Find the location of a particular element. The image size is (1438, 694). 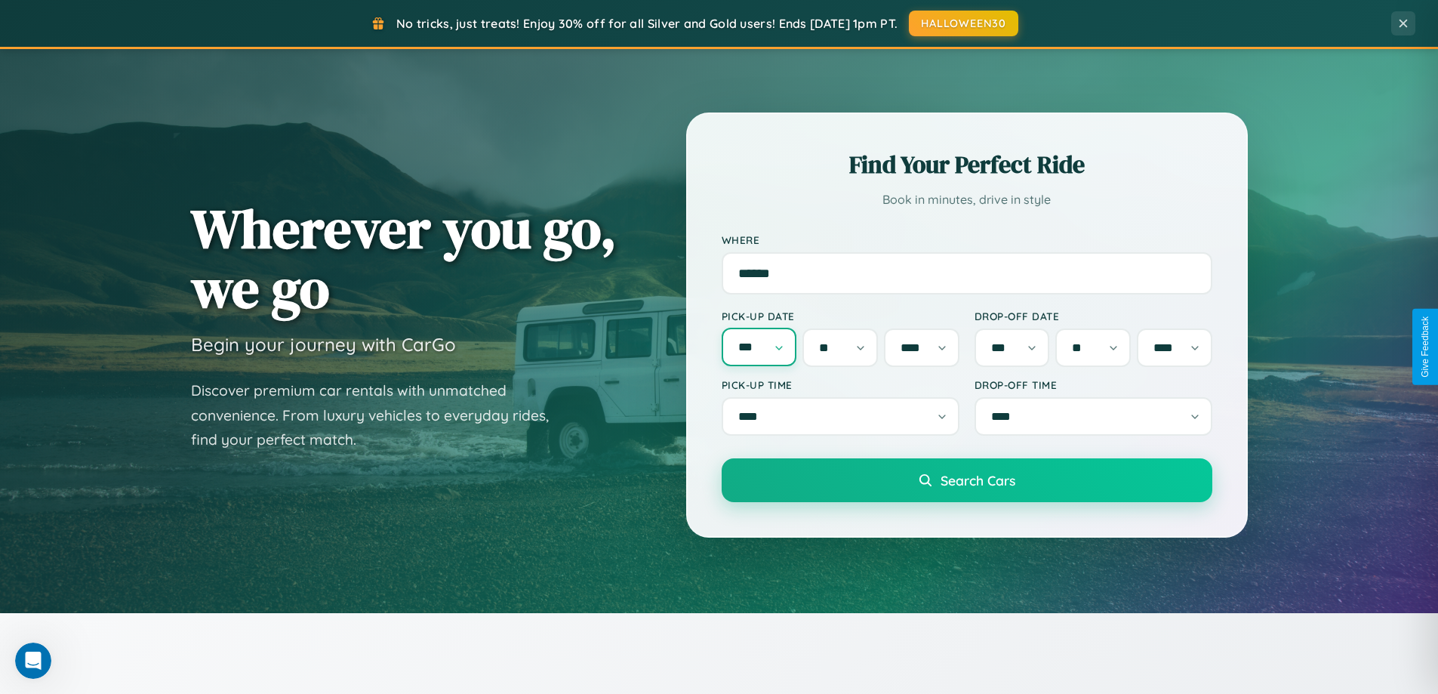

label: Where is located at coordinates (967, 239).